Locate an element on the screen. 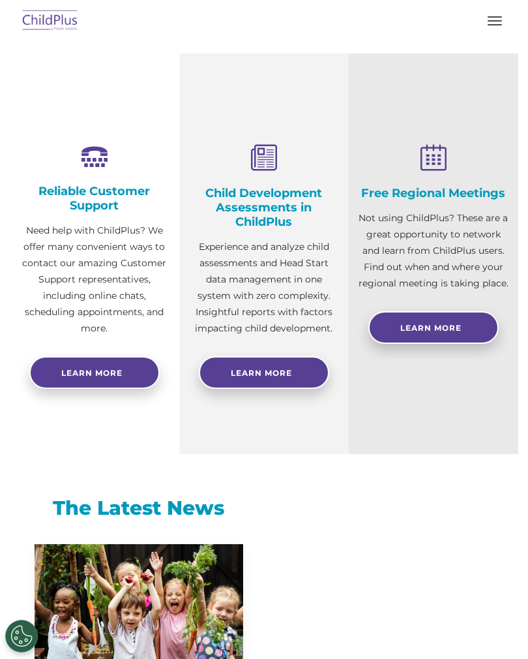 The width and height of the screenshot is (528, 659). h3: The Latest News is located at coordinates (139, 508).